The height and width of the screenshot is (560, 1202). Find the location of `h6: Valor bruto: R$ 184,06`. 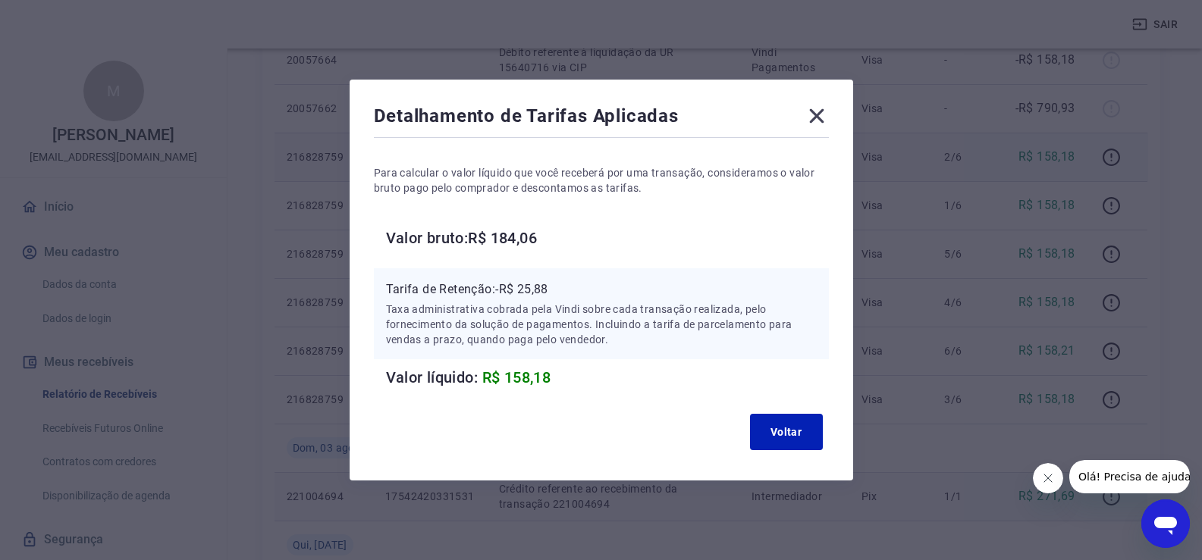

h6: Valor bruto: R$ 184,06 is located at coordinates (607, 238).